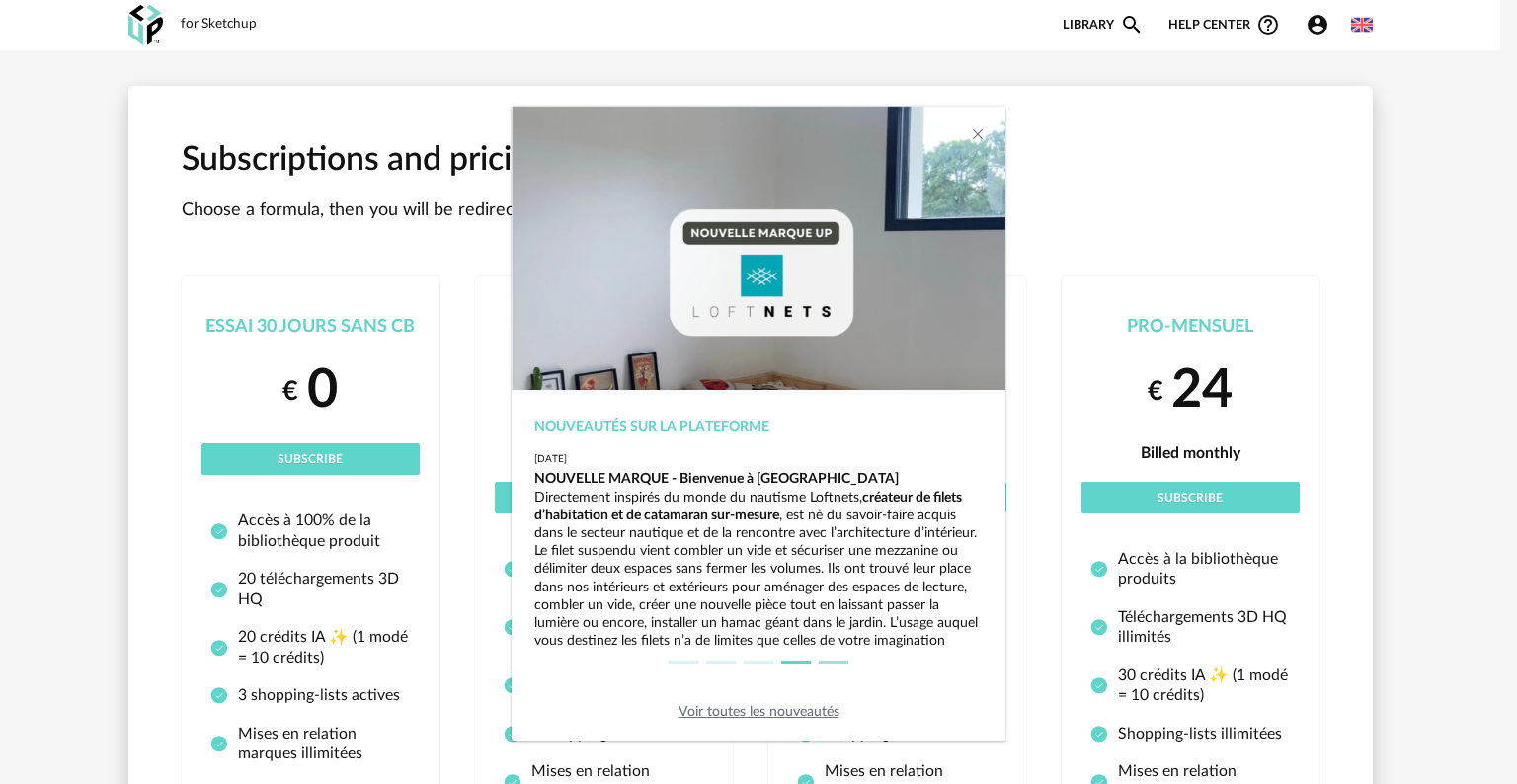  I want to click on div: dialog, so click(758, 423).